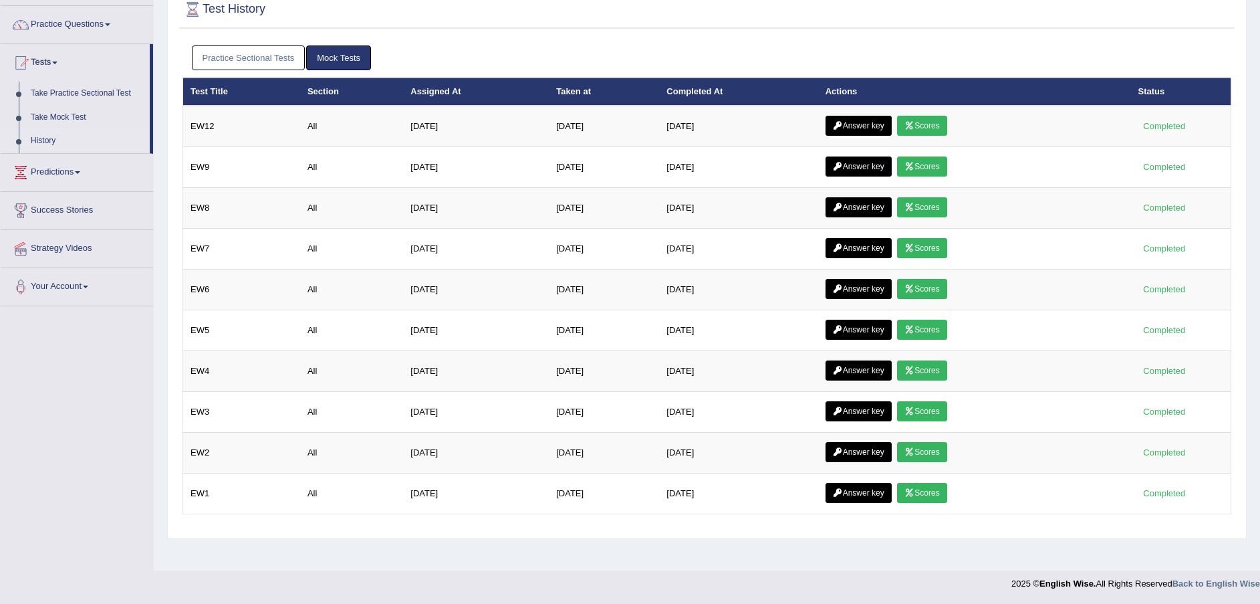  Describe the element at coordinates (476, 92) in the screenshot. I see `th: Assigned At` at that location.